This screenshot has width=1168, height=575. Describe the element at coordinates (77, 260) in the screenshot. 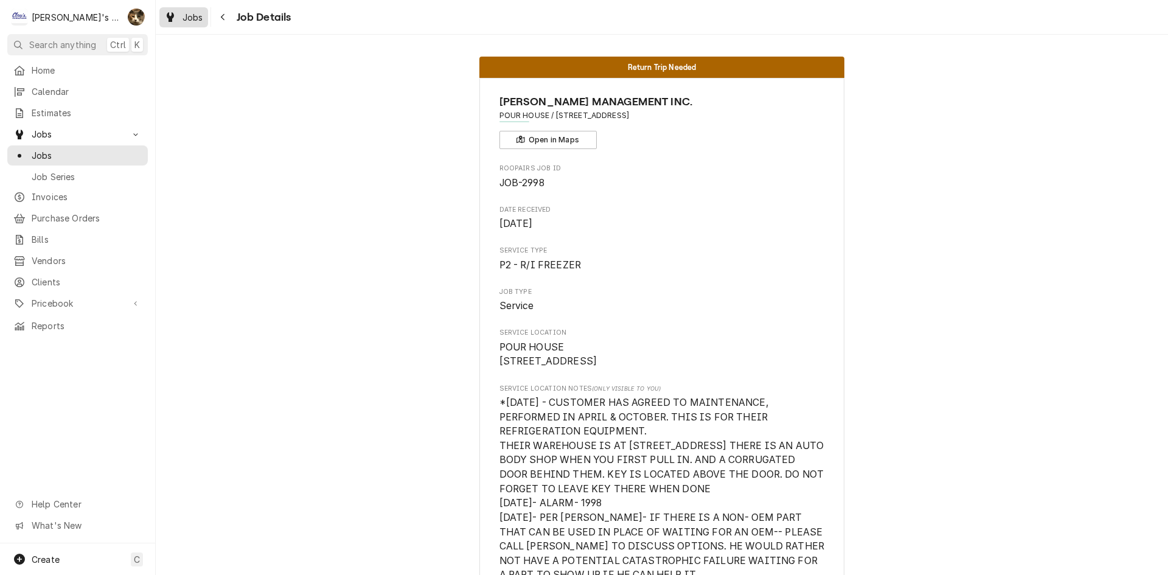

I see `a: Vendors` at that location.